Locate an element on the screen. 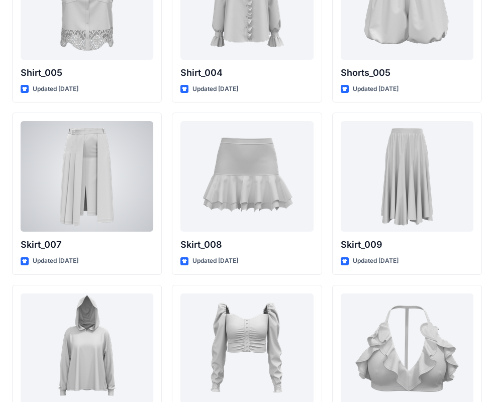  p: Shorts_005 is located at coordinates (407, 73).